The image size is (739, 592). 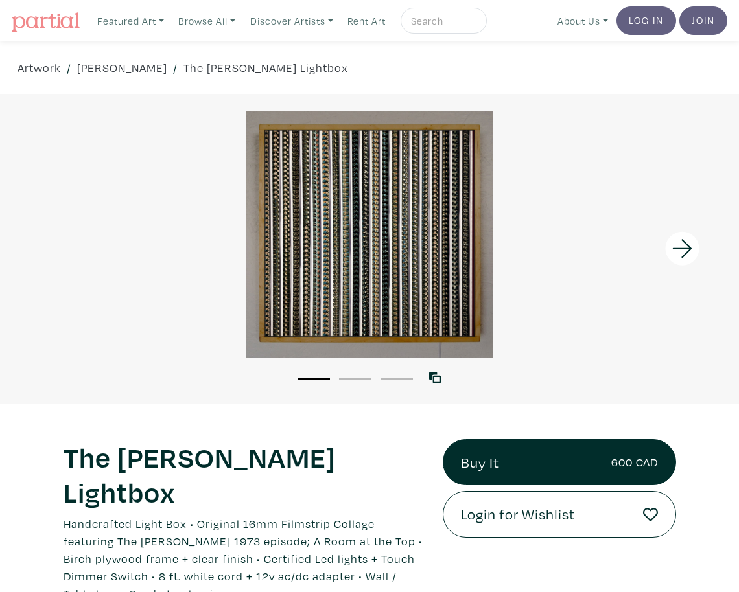 What do you see at coordinates (442, 21) in the screenshot?
I see `input: Search` at bounding box center [442, 21].